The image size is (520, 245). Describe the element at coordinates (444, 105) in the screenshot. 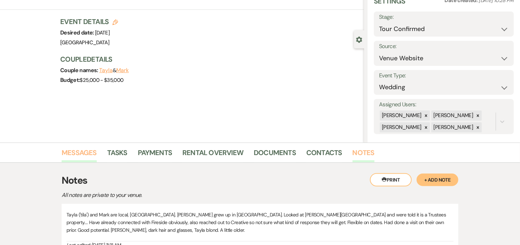

I see `label: Assigned Users:` at that location.